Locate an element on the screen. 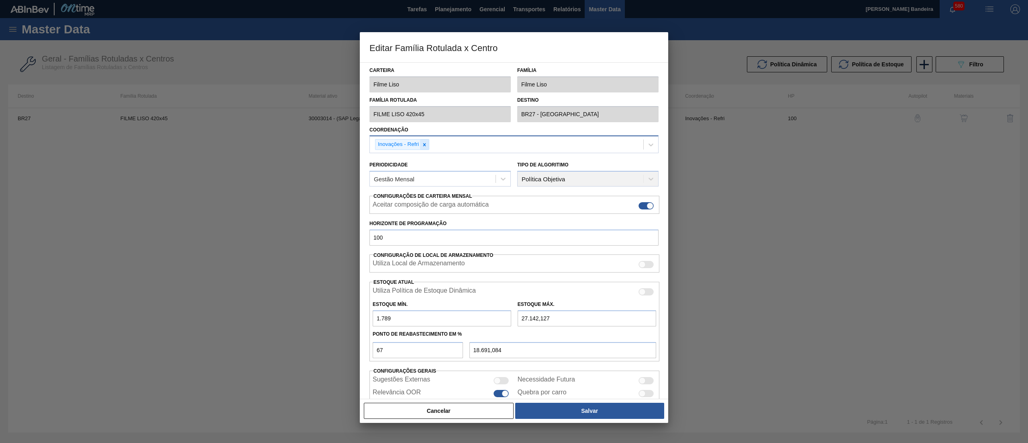 The height and width of the screenshot is (443, 1028). label: Carteira is located at coordinates (440, 70).